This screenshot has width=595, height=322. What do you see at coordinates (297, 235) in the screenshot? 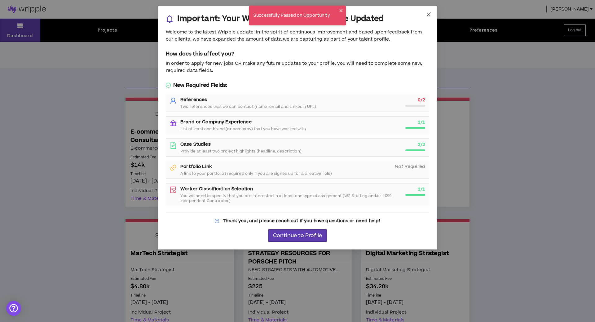
I see `span: Continue to Profile` at bounding box center [297, 235].